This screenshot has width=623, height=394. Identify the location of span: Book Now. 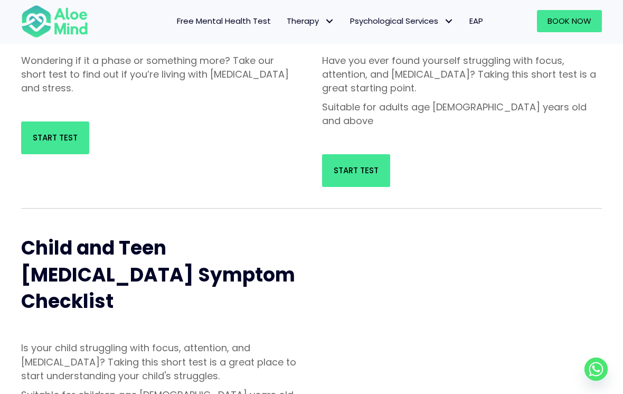
(569, 21).